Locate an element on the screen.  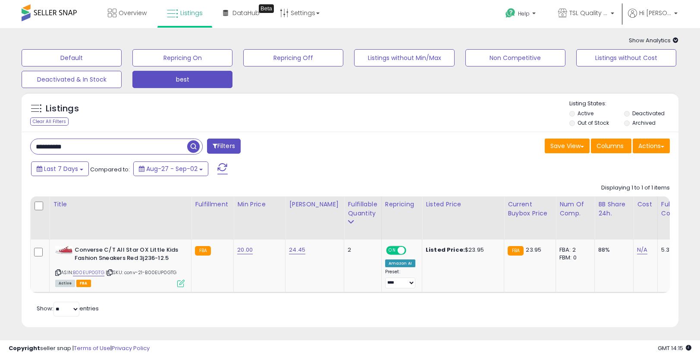
label: Deactivated is located at coordinates (648, 113).